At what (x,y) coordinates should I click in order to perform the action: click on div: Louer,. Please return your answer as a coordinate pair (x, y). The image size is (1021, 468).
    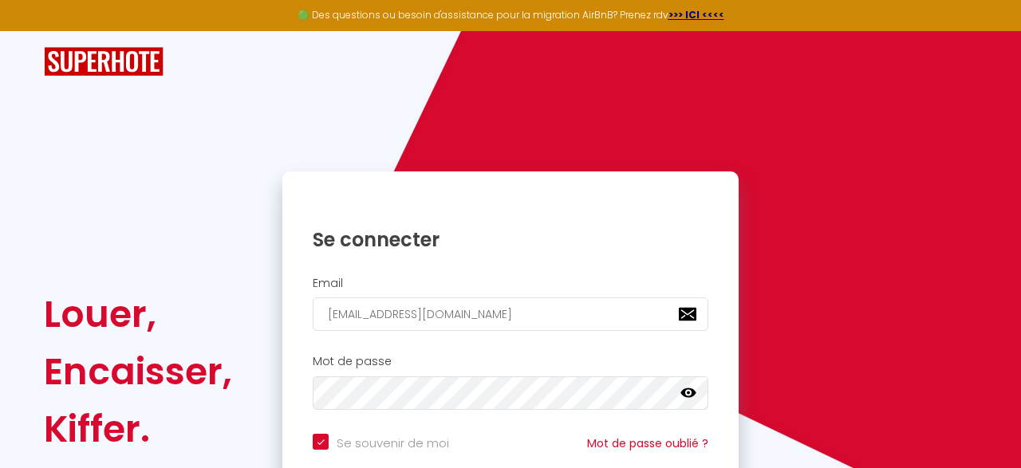
    Looking at the image, I should click on (138, 314).